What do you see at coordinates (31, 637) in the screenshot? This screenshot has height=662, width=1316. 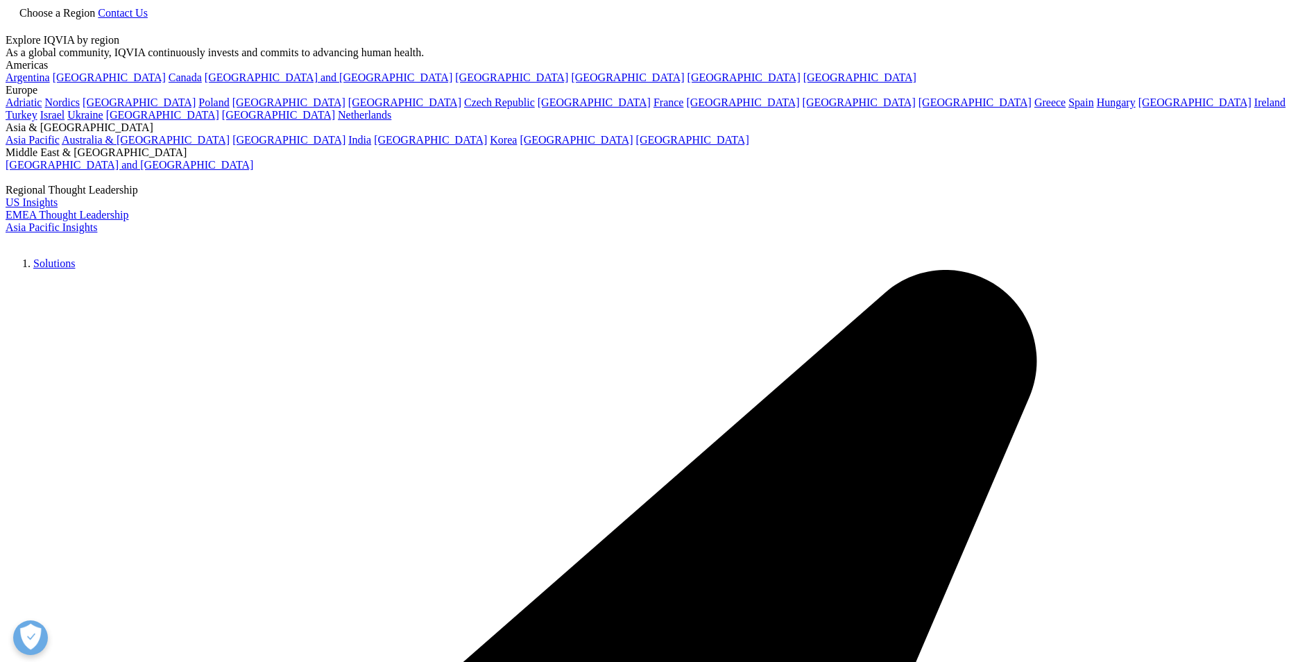 I see `button: Open Preferences` at bounding box center [31, 637].